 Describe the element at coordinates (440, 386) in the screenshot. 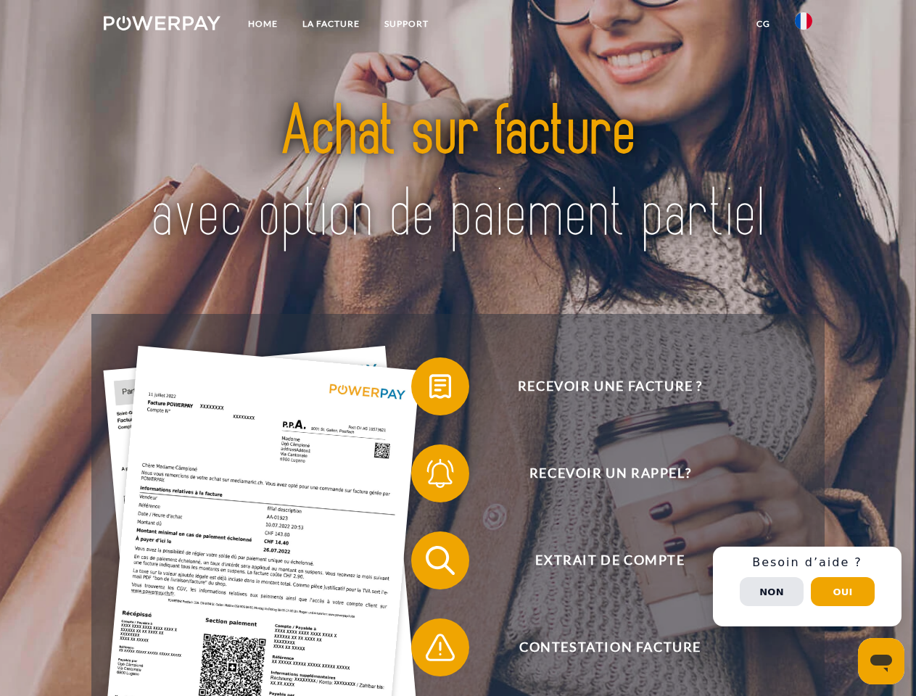

I see `img: qb_bill.svg` at that location.